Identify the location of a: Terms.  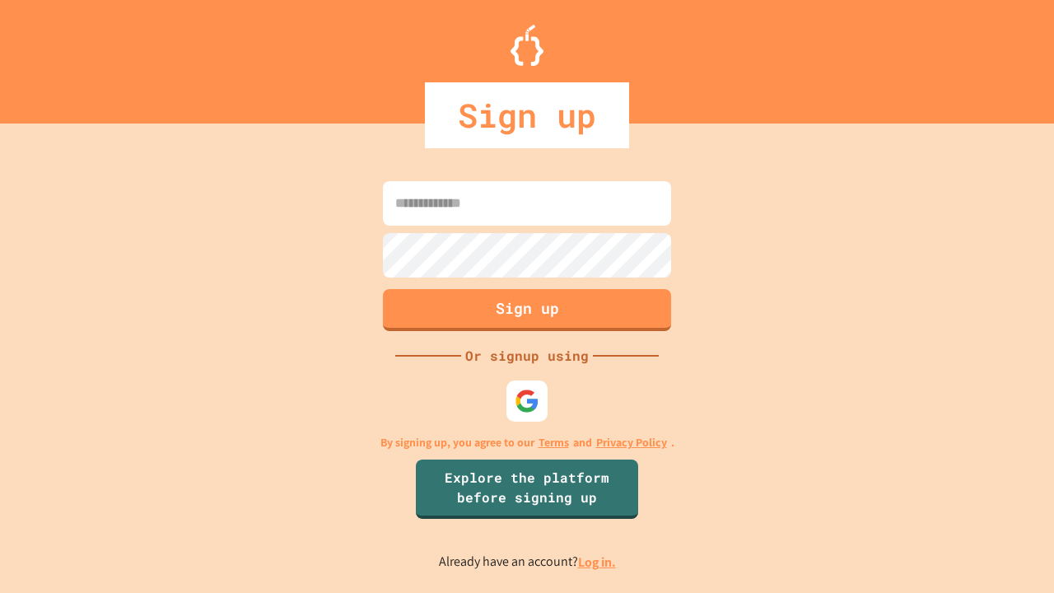
(553, 442).